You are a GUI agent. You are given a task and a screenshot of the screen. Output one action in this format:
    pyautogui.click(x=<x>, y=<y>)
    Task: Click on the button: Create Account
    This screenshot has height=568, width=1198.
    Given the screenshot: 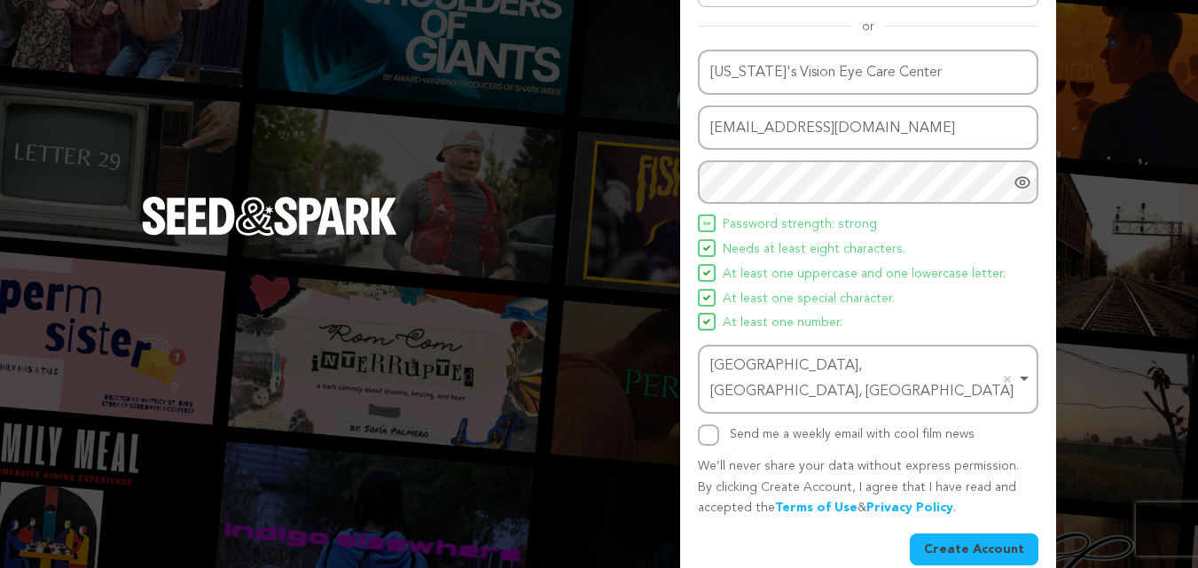 What is the action you would take?
    pyautogui.click(x=973, y=550)
    